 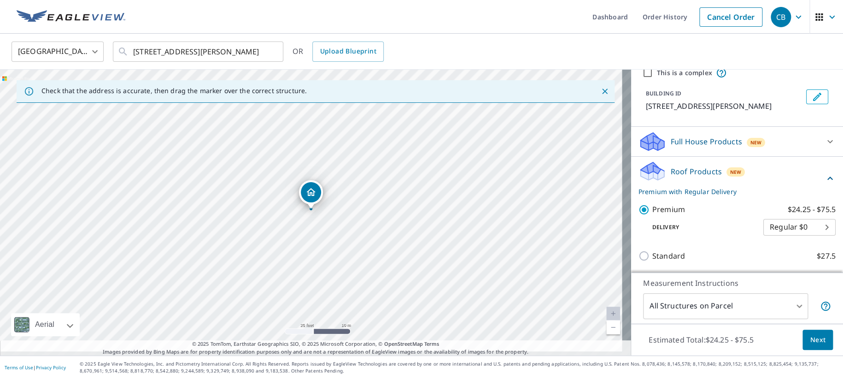 What do you see at coordinates (45, 324) in the screenshot?
I see `div: Aerial` at bounding box center [45, 324].